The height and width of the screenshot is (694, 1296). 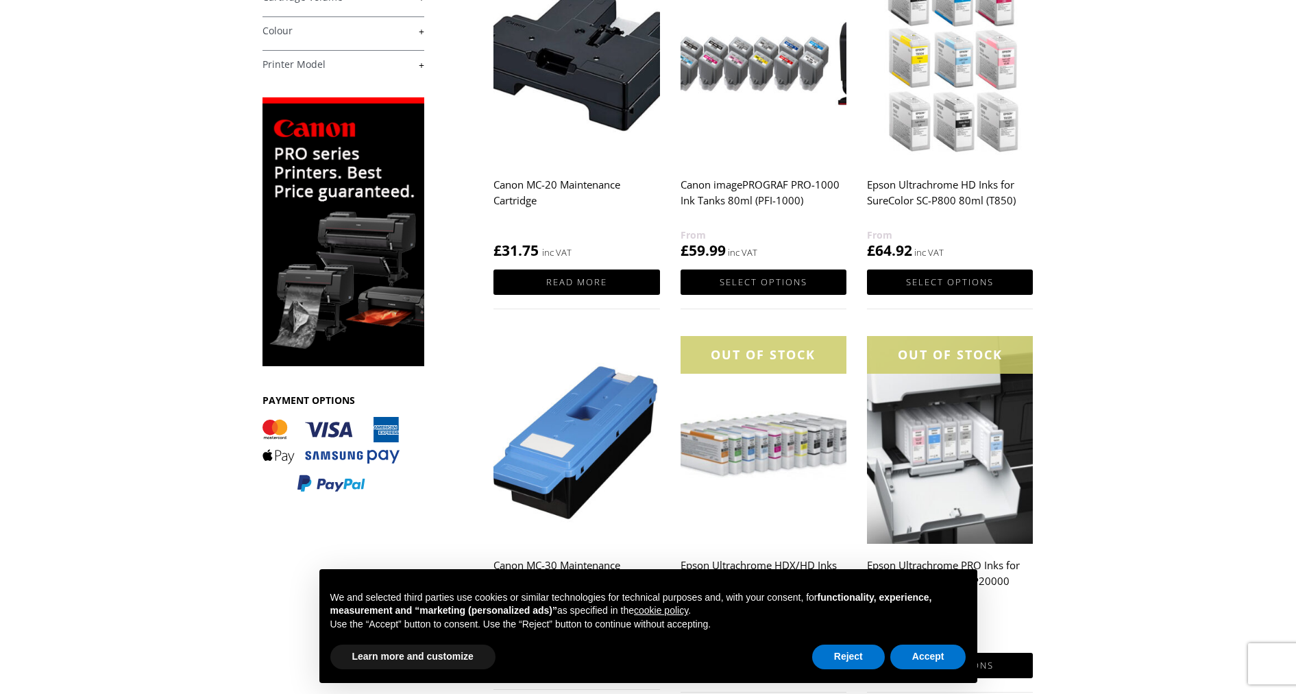 I want to click on bdi: 31.75, so click(x=516, y=250).